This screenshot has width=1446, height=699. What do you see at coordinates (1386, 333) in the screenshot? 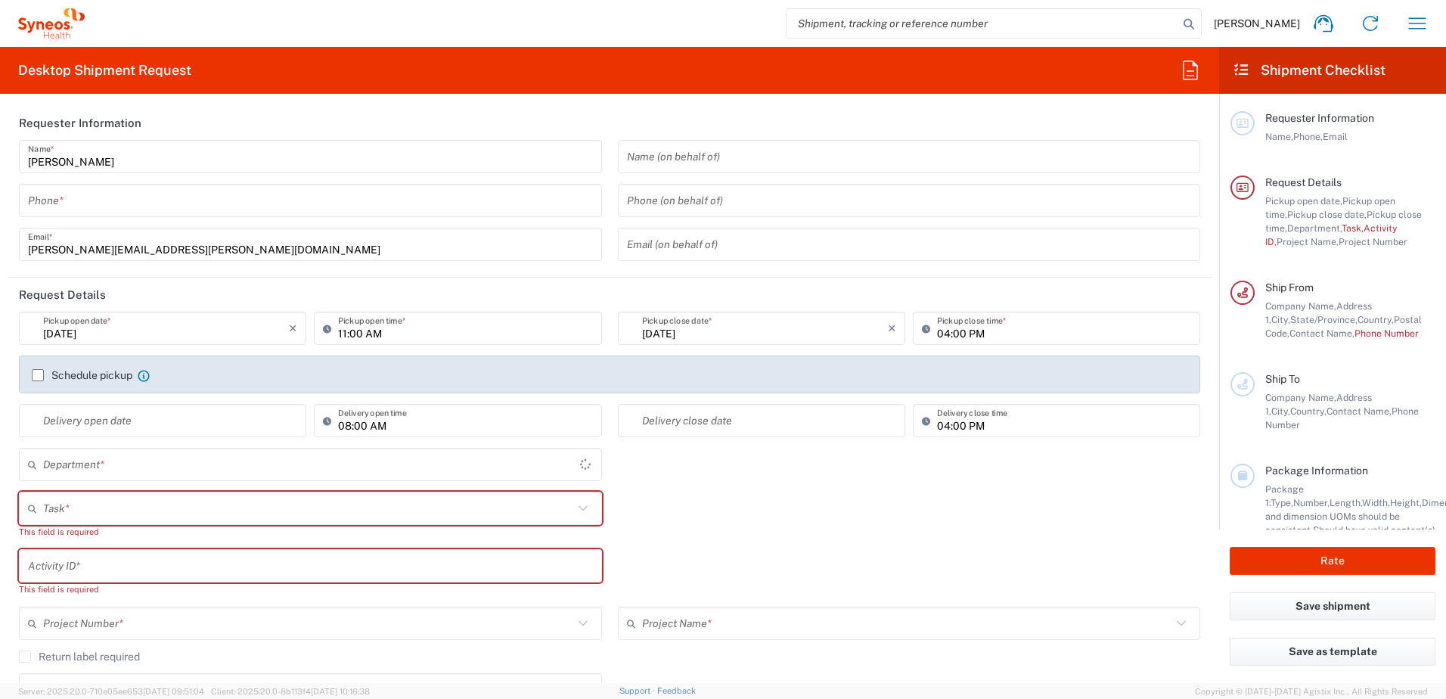
I see `span: Phone Number` at bounding box center [1386, 333].